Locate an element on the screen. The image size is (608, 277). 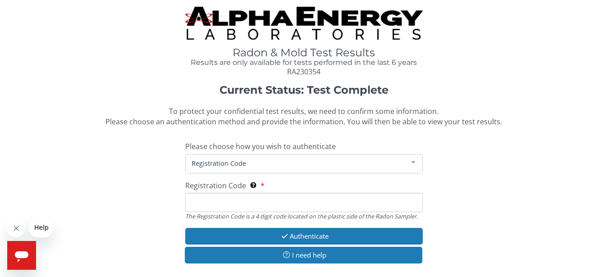
span: RA230354 is located at coordinates (304, 72).